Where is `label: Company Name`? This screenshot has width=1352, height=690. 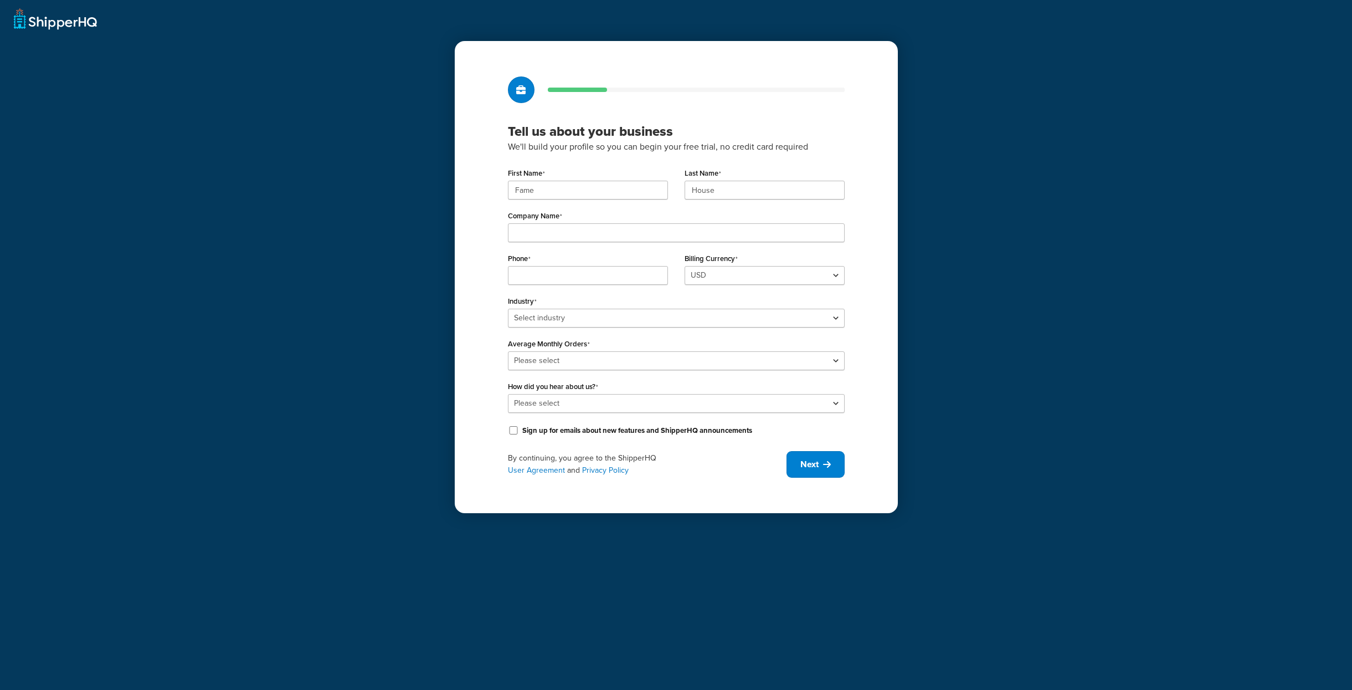 label: Company Name is located at coordinates (535, 216).